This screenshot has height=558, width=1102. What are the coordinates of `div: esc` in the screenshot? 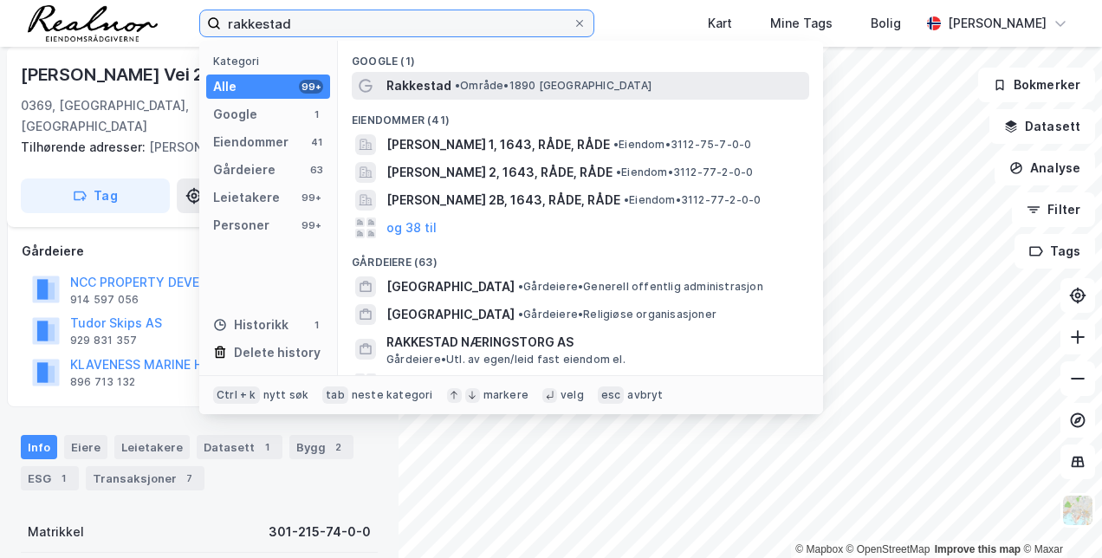 It's located at (611, 395).